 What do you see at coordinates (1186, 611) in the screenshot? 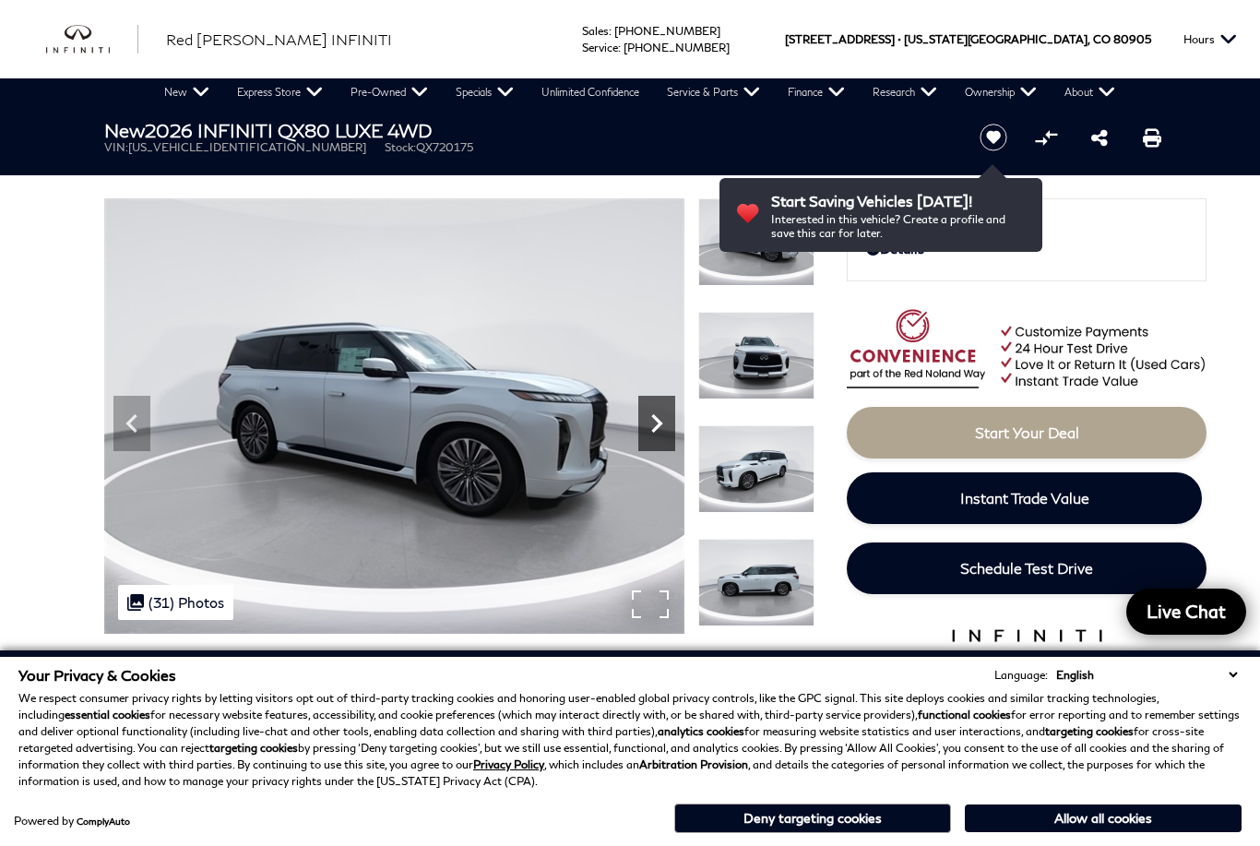
I see `span: Live Chat` at bounding box center [1186, 611].